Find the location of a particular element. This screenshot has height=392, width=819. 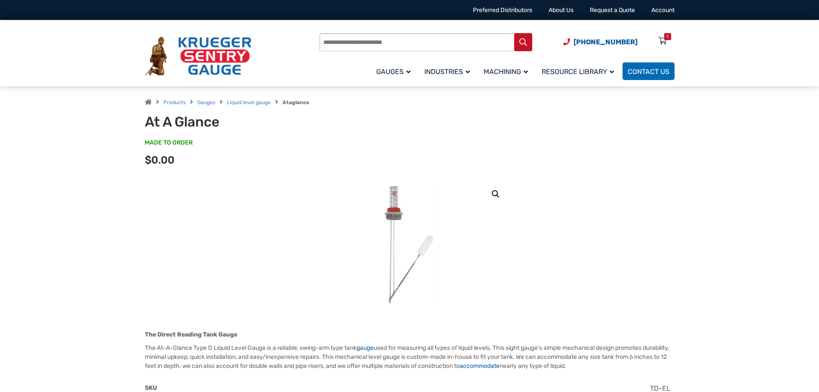

a: Products is located at coordinates (175, 102).